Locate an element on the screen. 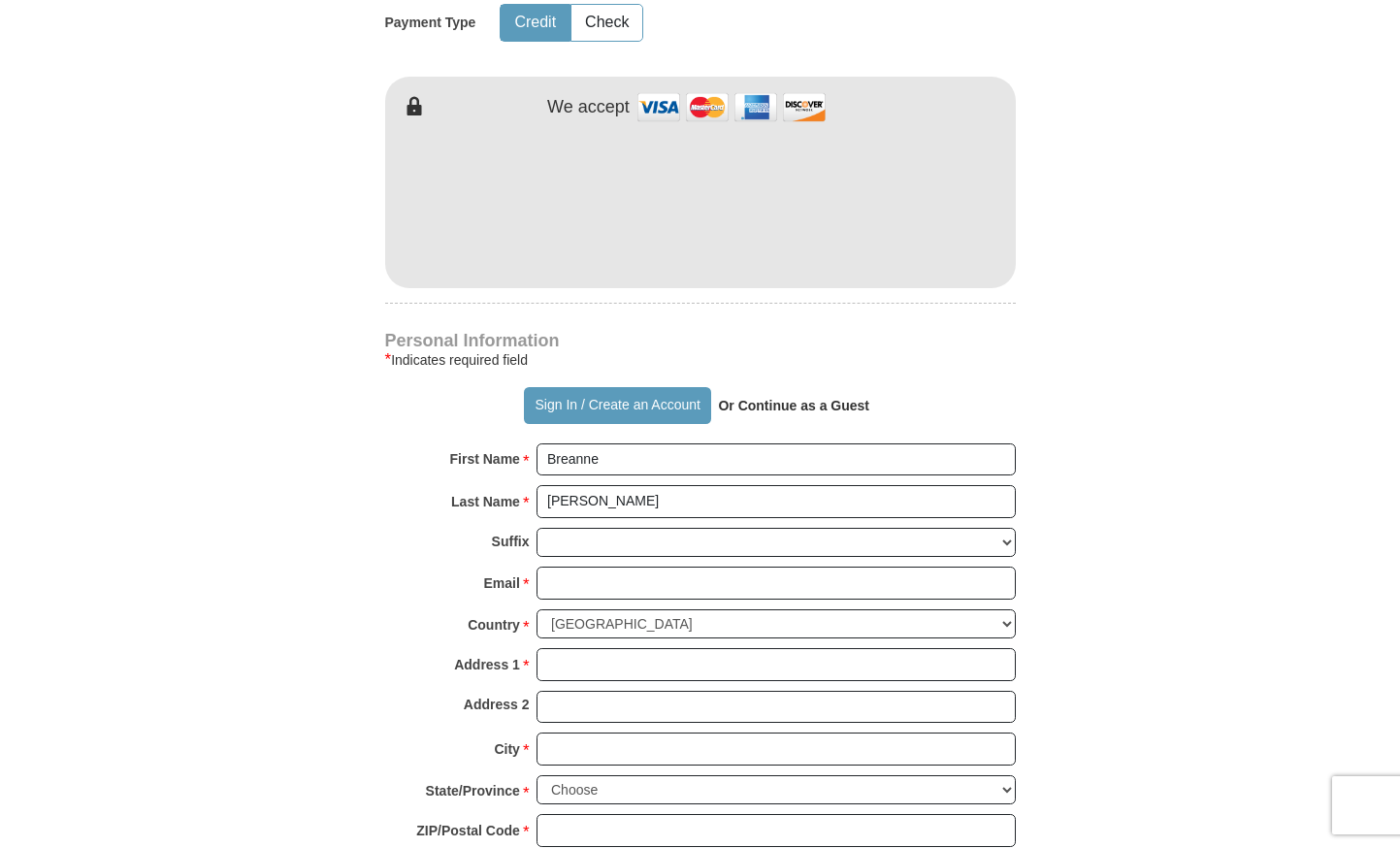 This screenshot has height=848, width=1400. button: Sign In / Create an Account is located at coordinates (617, 405).